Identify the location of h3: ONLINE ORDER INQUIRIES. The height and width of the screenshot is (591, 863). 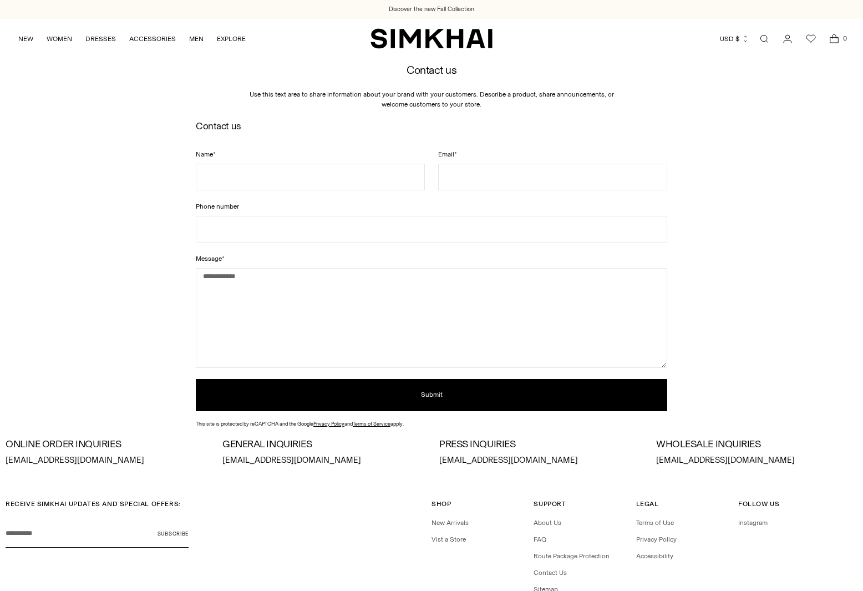
(106, 444).